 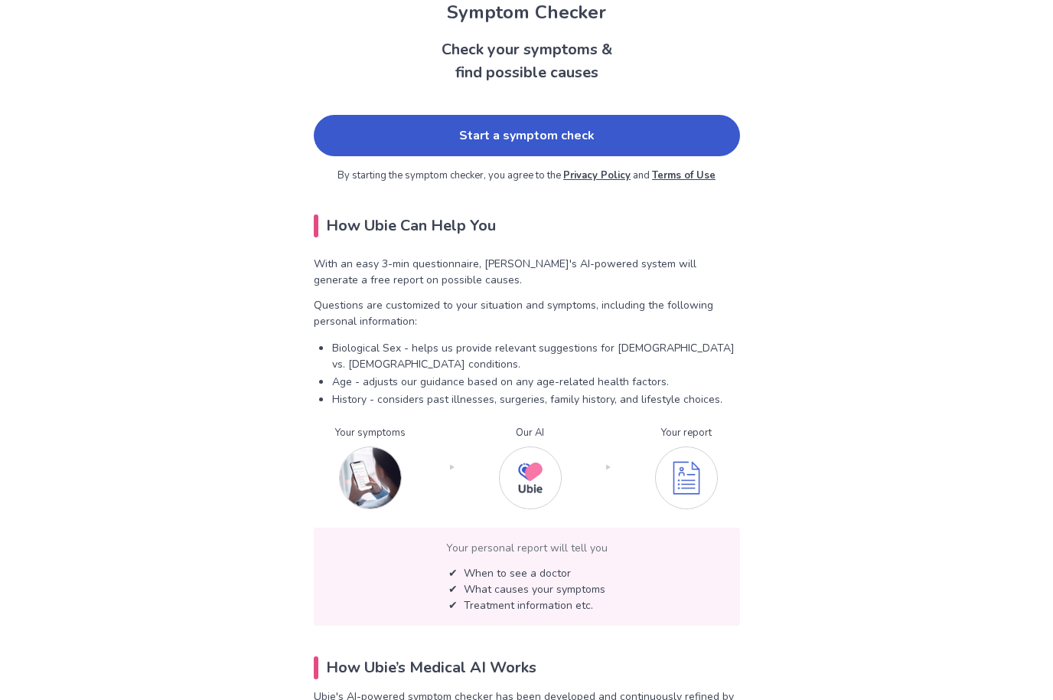 I want to click on h2: Check your symptoms & find possible causes, so click(x=527, y=61).